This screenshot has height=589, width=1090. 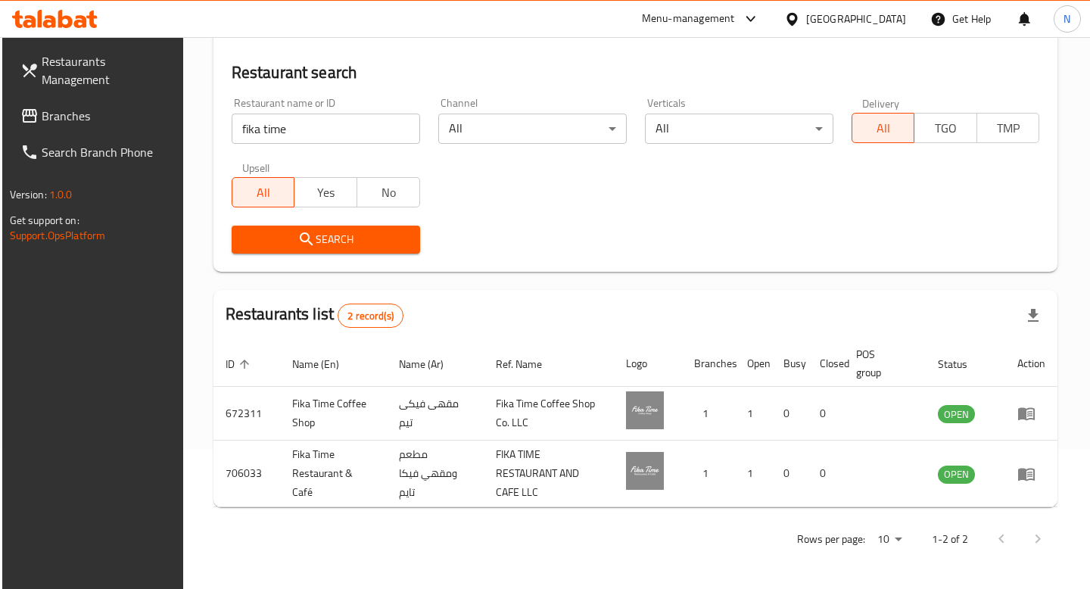 I want to click on button: No, so click(x=388, y=192).